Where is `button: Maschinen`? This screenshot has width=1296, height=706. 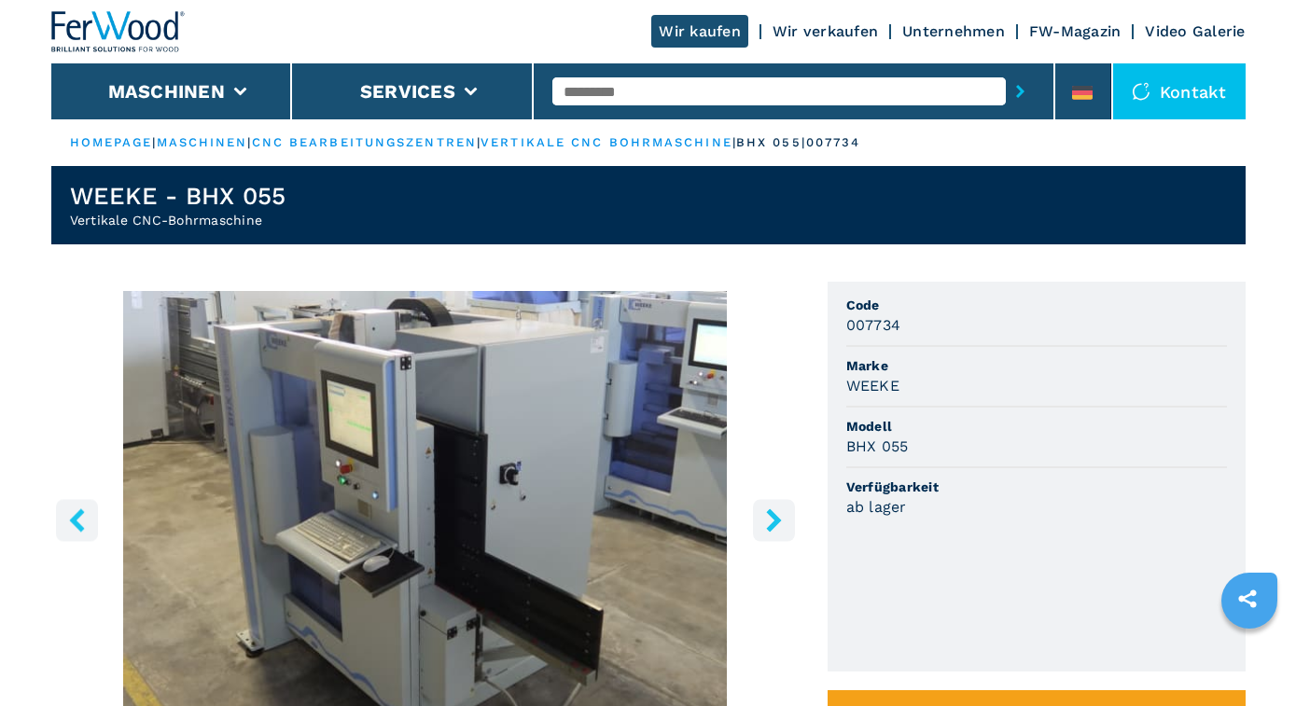 button: Maschinen is located at coordinates (166, 91).